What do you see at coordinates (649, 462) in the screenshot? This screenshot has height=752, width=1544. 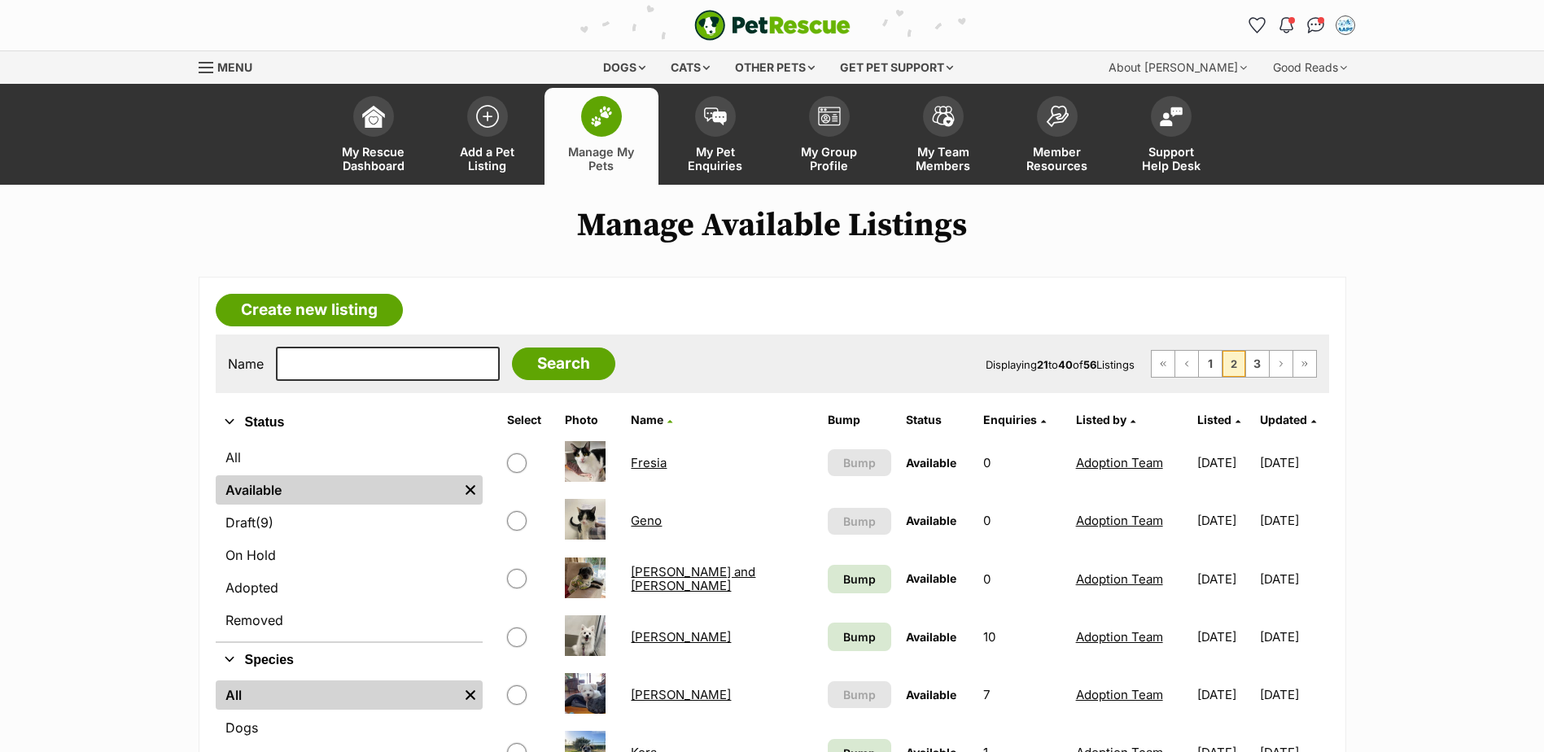 I see `a: Fresia` at bounding box center [649, 462].